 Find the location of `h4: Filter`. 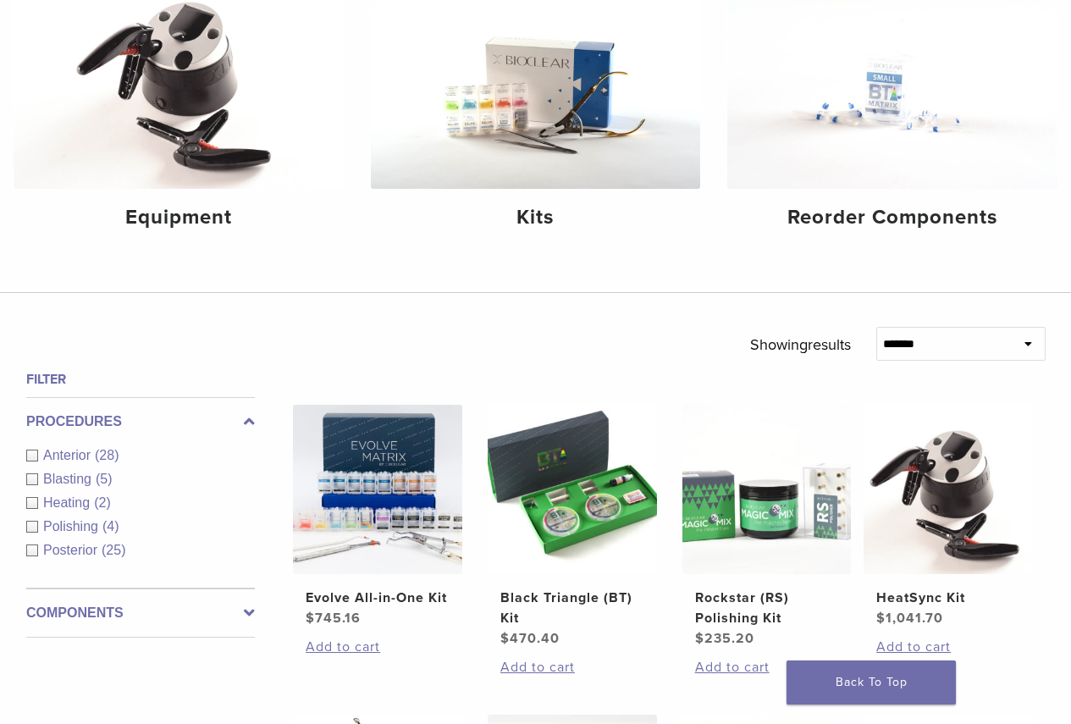

h4: Filter is located at coordinates (141, 379).